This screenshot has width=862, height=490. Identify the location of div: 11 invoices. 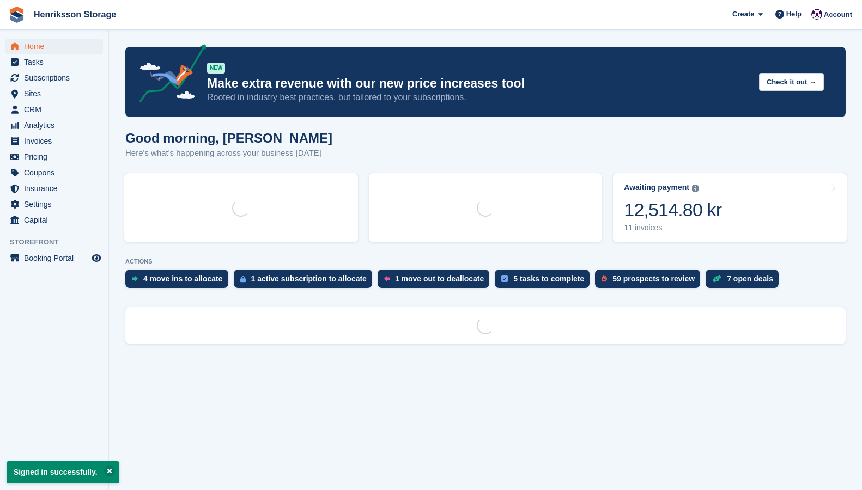
(672, 228).